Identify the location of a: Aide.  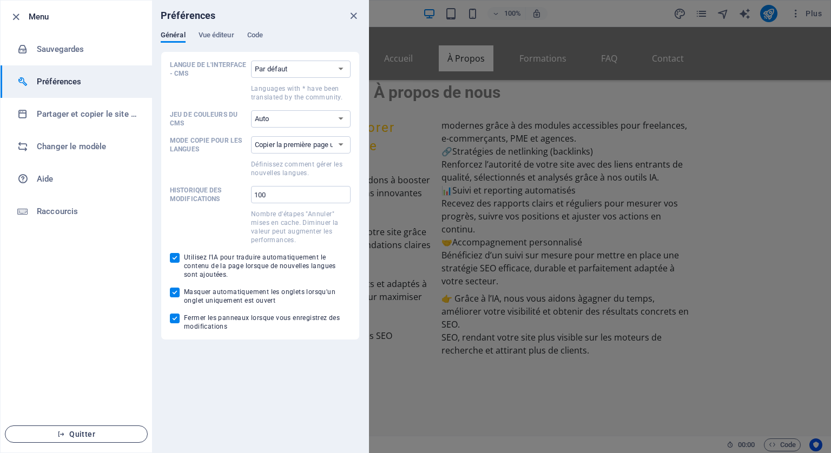
(76, 179).